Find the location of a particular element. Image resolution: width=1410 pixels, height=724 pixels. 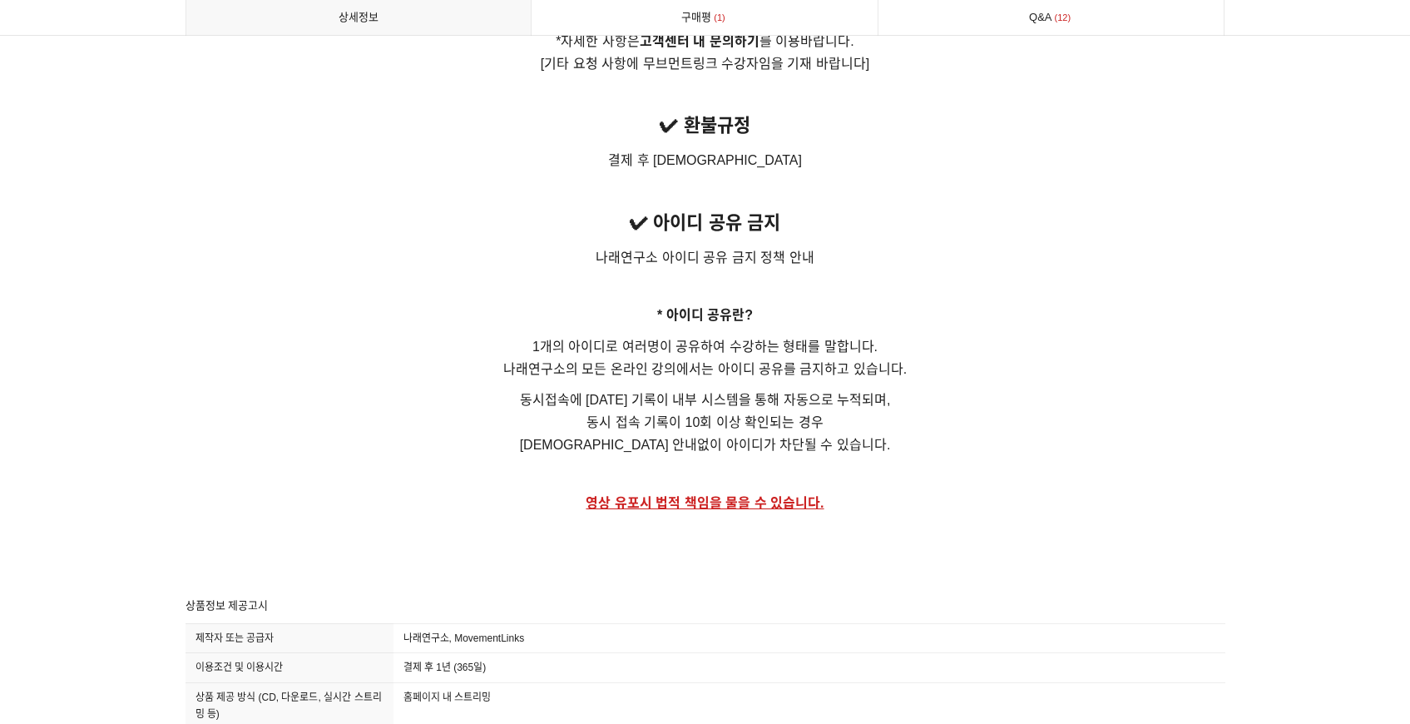

span: 동시 접속 기록이 10회 이상 확인되는 경우 is located at coordinates (705, 422).